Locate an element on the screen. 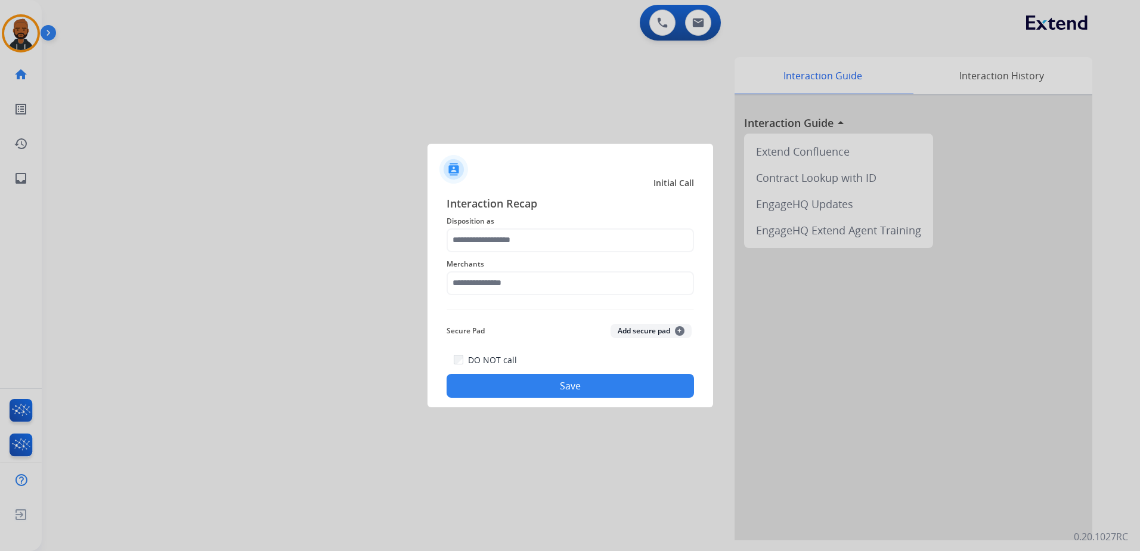  span: Initial Call is located at coordinates (674, 183).